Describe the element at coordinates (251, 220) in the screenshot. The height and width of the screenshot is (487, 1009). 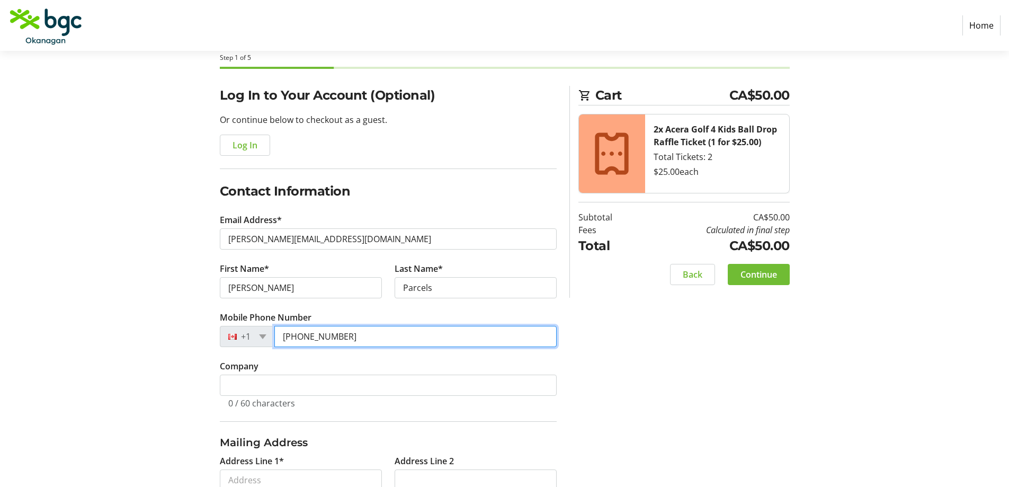
I see `label: Email Address*` at that location.